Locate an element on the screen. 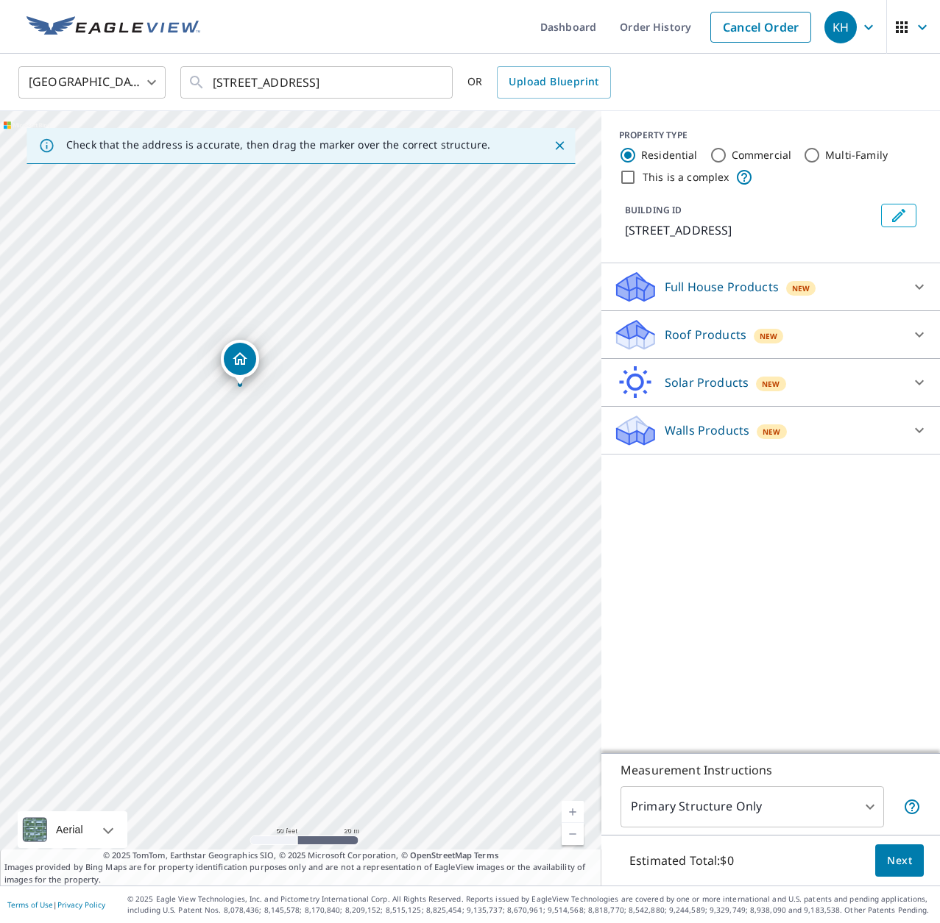 The height and width of the screenshot is (923, 940). div: Full House ProductsNew is located at coordinates (770, 287).